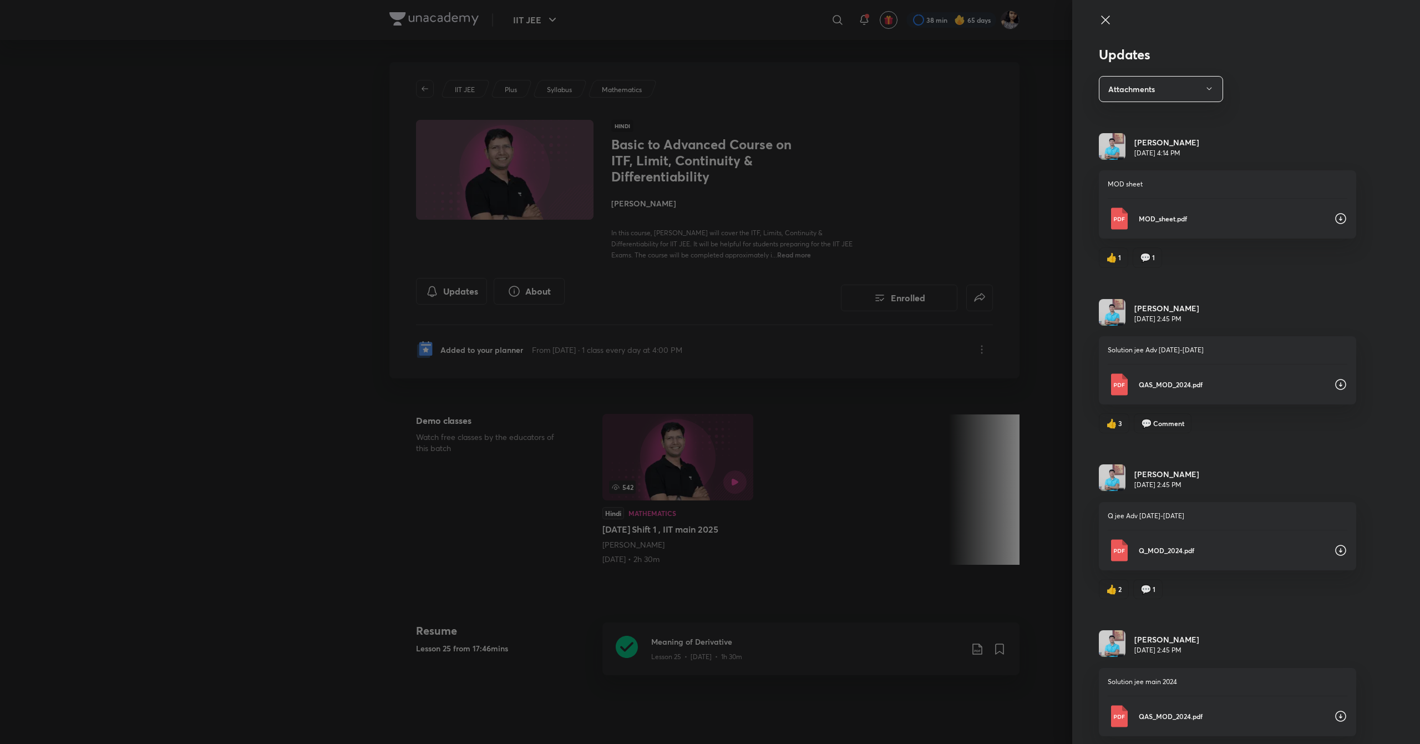  Describe the element at coordinates (1120, 589) in the screenshot. I see `span: 2` at that location.